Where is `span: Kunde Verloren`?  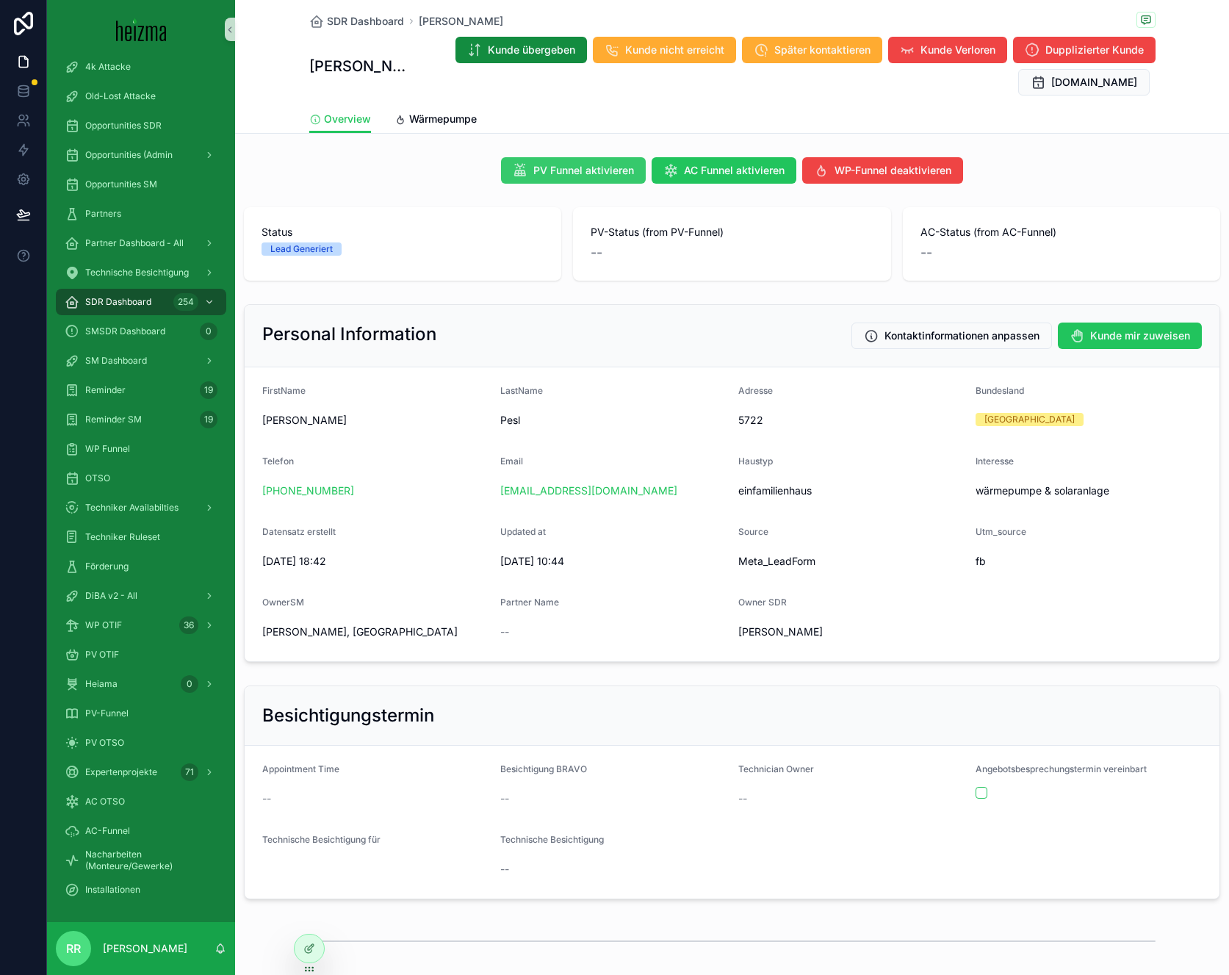
span: Kunde Verloren is located at coordinates (958, 50).